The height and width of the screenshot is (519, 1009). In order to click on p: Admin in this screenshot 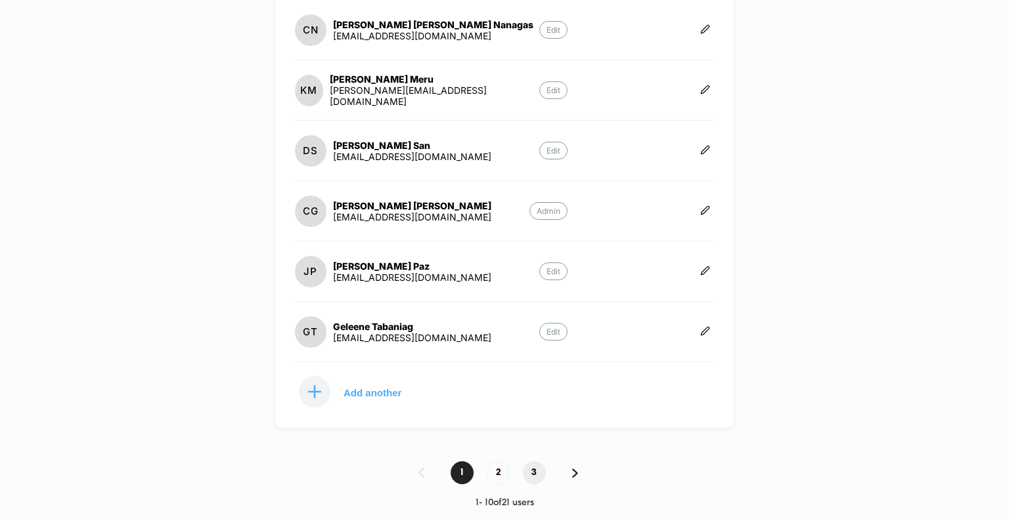, I will do `click(548, 211)`.